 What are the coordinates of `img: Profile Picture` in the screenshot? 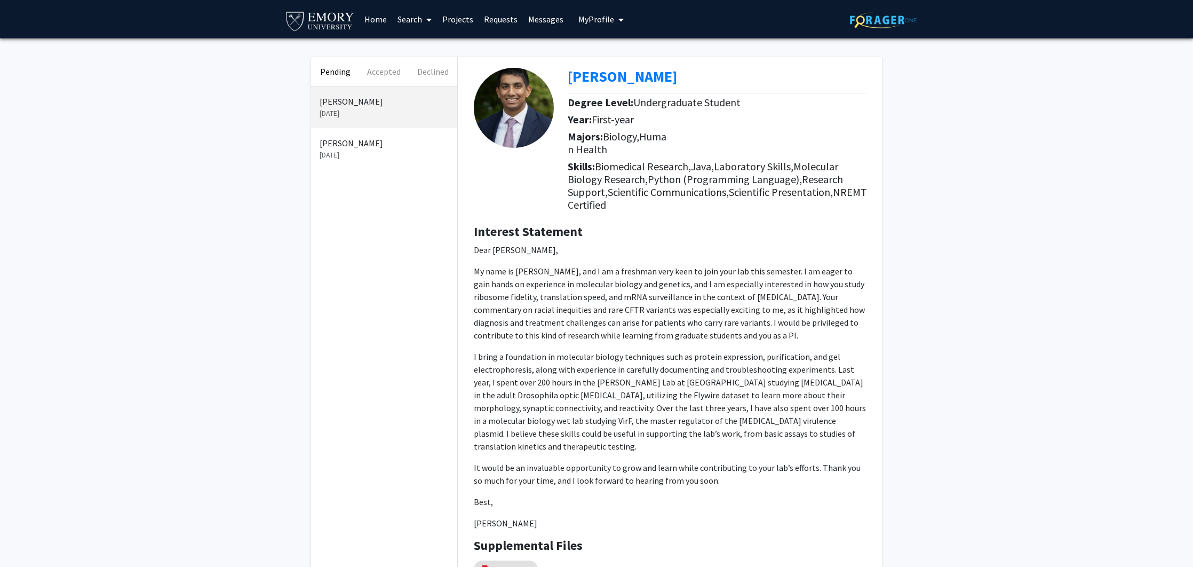 It's located at (514, 108).